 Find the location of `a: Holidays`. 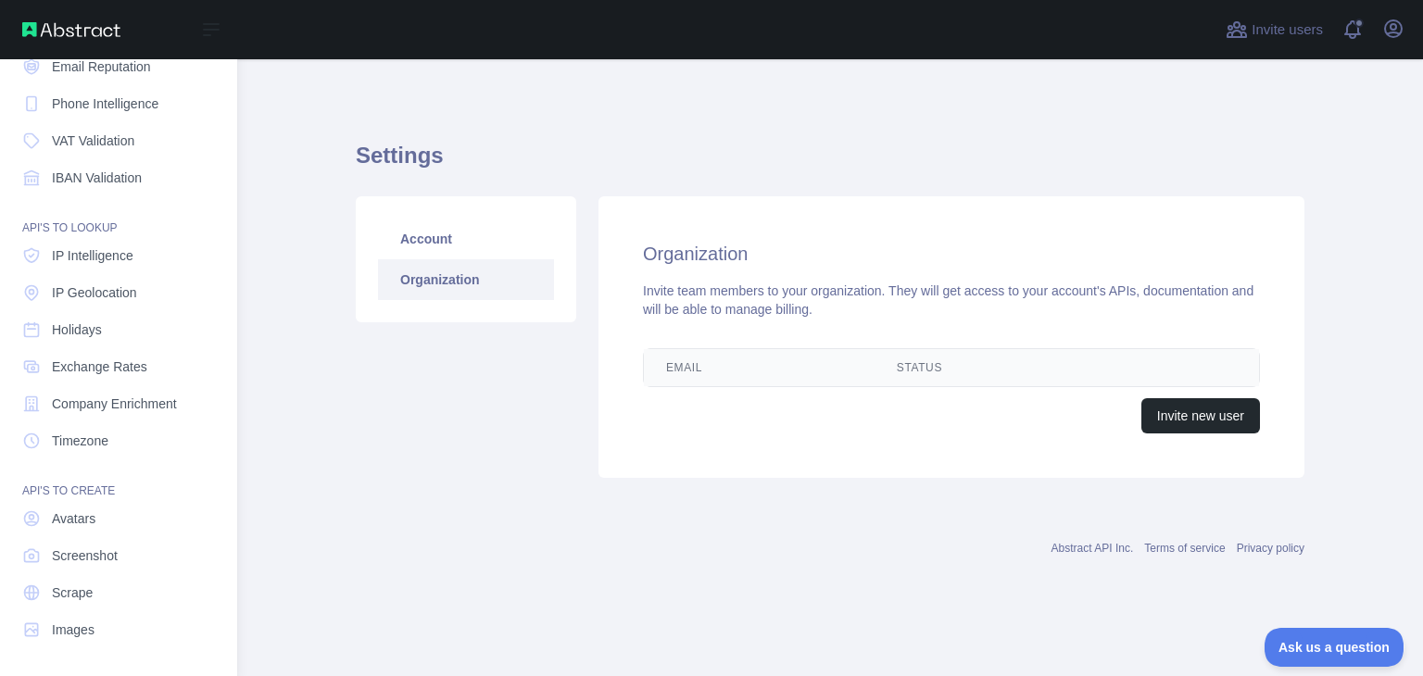

a: Holidays is located at coordinates (119, 330).